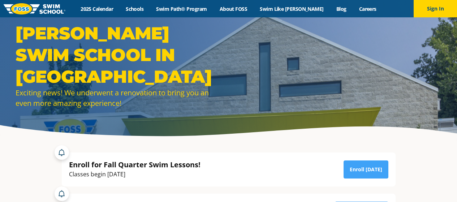 The image size is (457, 202). Describe the element at coordinates (341, 9) in the screenshot. I see `a: Blog` at that location.